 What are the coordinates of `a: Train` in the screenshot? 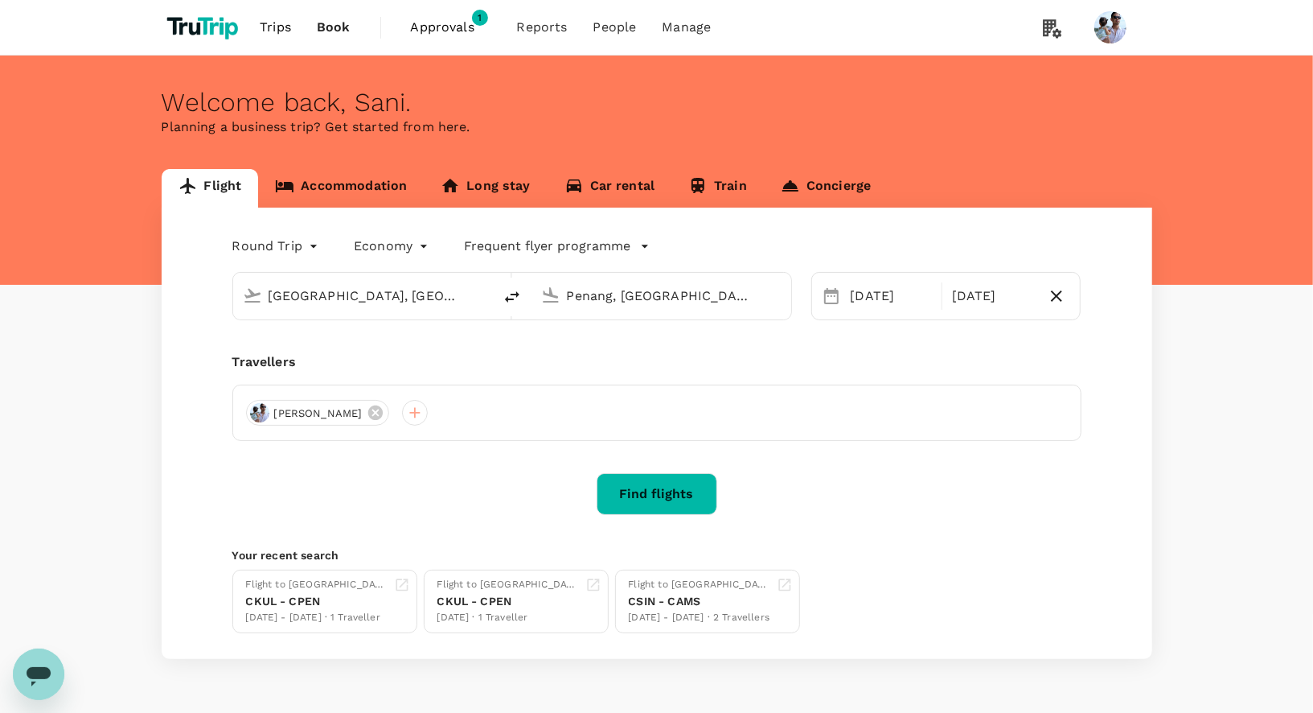 It's located at (717, 188).